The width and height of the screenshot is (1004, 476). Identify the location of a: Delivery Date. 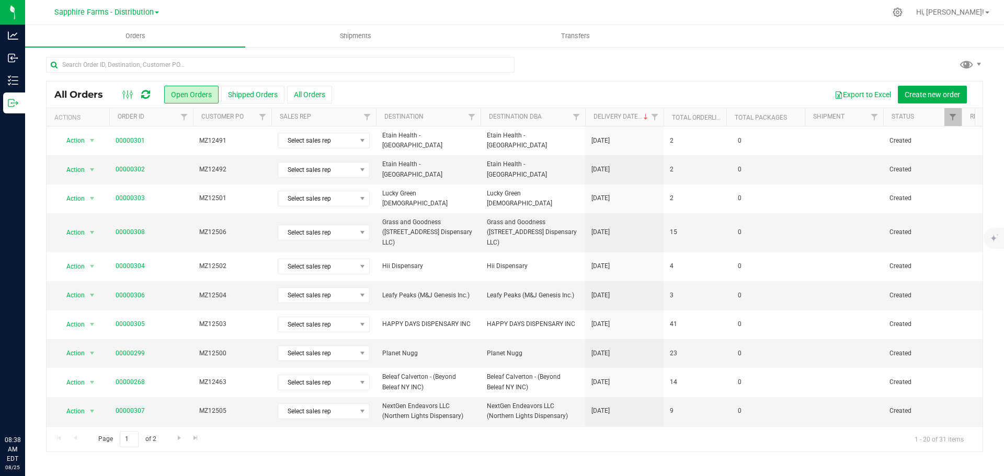
(622, 117).